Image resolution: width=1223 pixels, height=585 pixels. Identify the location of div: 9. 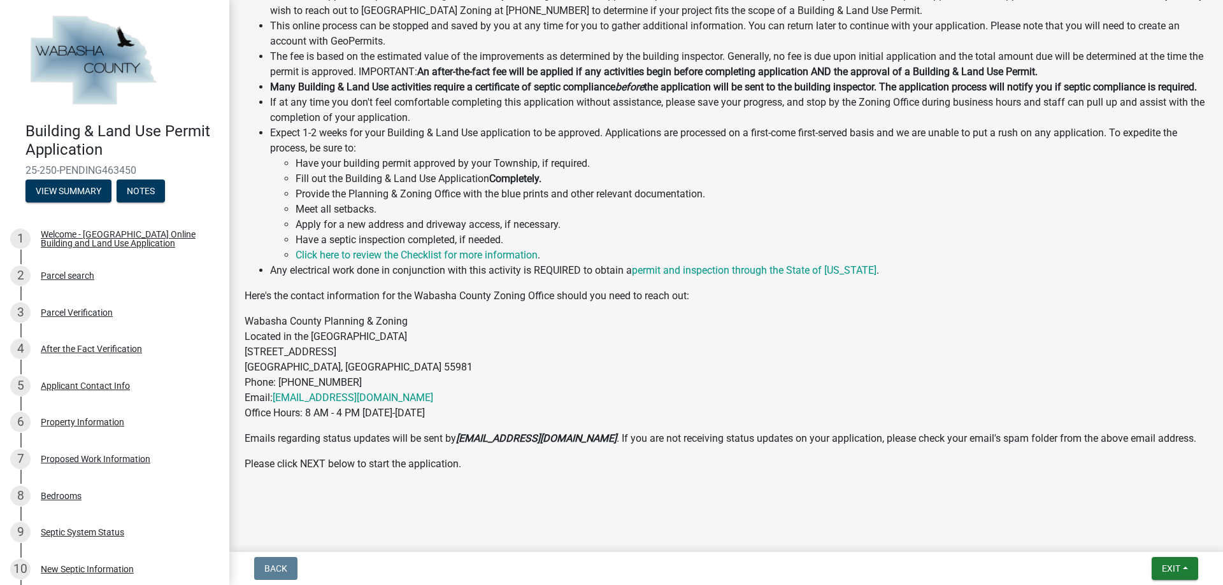
(20, 532).